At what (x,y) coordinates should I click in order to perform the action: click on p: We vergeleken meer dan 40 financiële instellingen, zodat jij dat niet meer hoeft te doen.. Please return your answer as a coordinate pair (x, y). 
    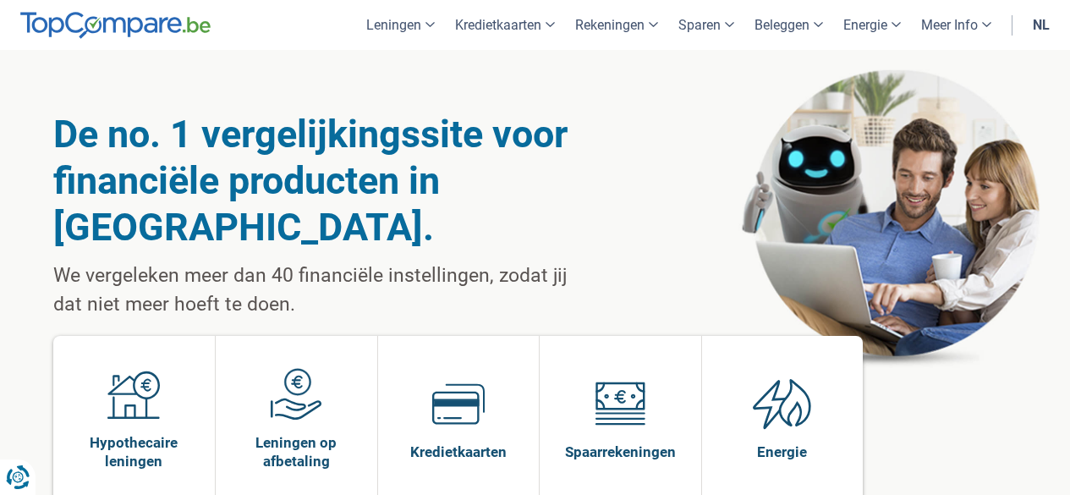
    Looking at the image, I should click on (318, 290).